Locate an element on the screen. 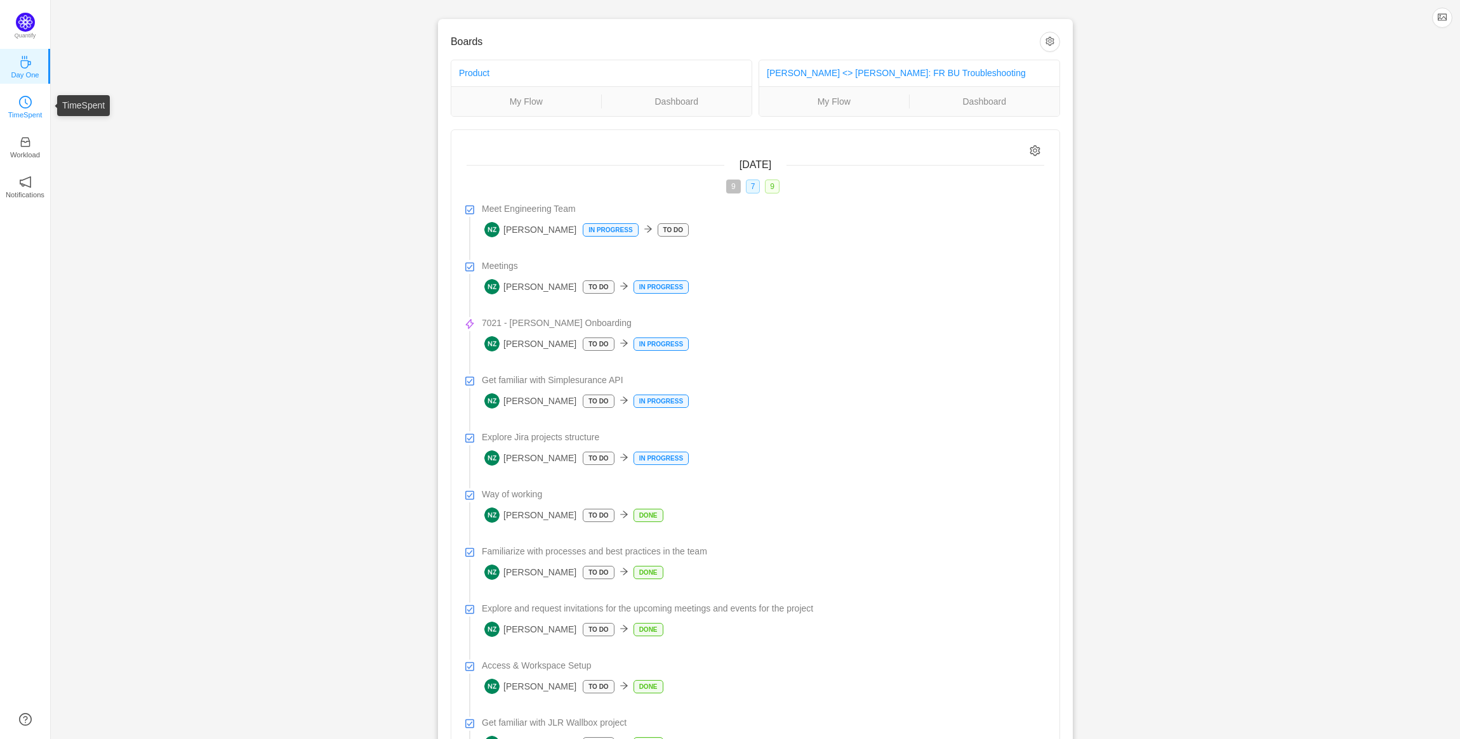 The image size is (1460, 739). a: icon: notificationNotifications is located at coordinates (25, 186).